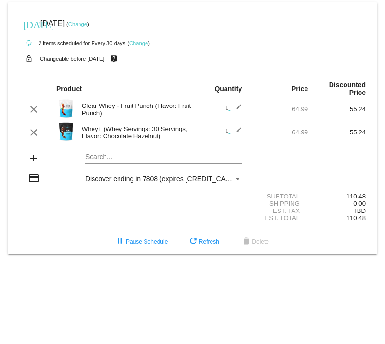  I want to click on mat-icon: lock_open, so click(29, 59).